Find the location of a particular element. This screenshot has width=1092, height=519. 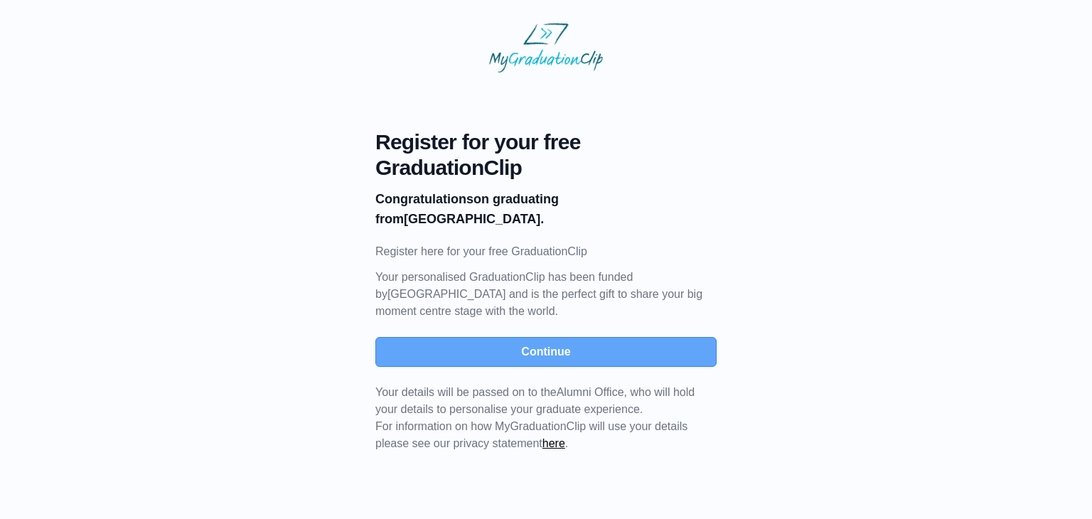

p: Register here for your free GraduationClip is located at coordinates (546, 252).